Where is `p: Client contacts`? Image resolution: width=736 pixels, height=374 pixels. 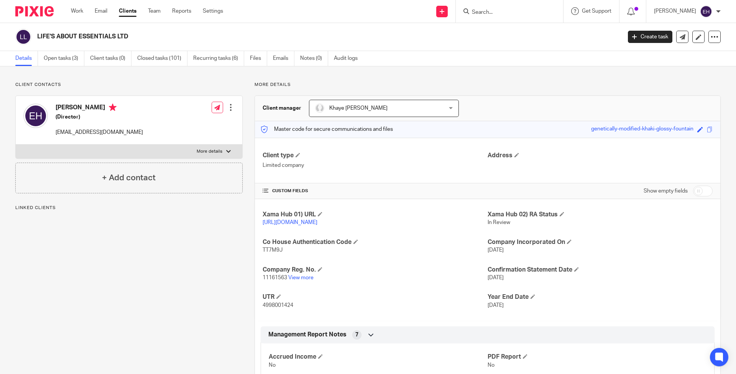
p: Client contacts is located at coordinates (129, 85).